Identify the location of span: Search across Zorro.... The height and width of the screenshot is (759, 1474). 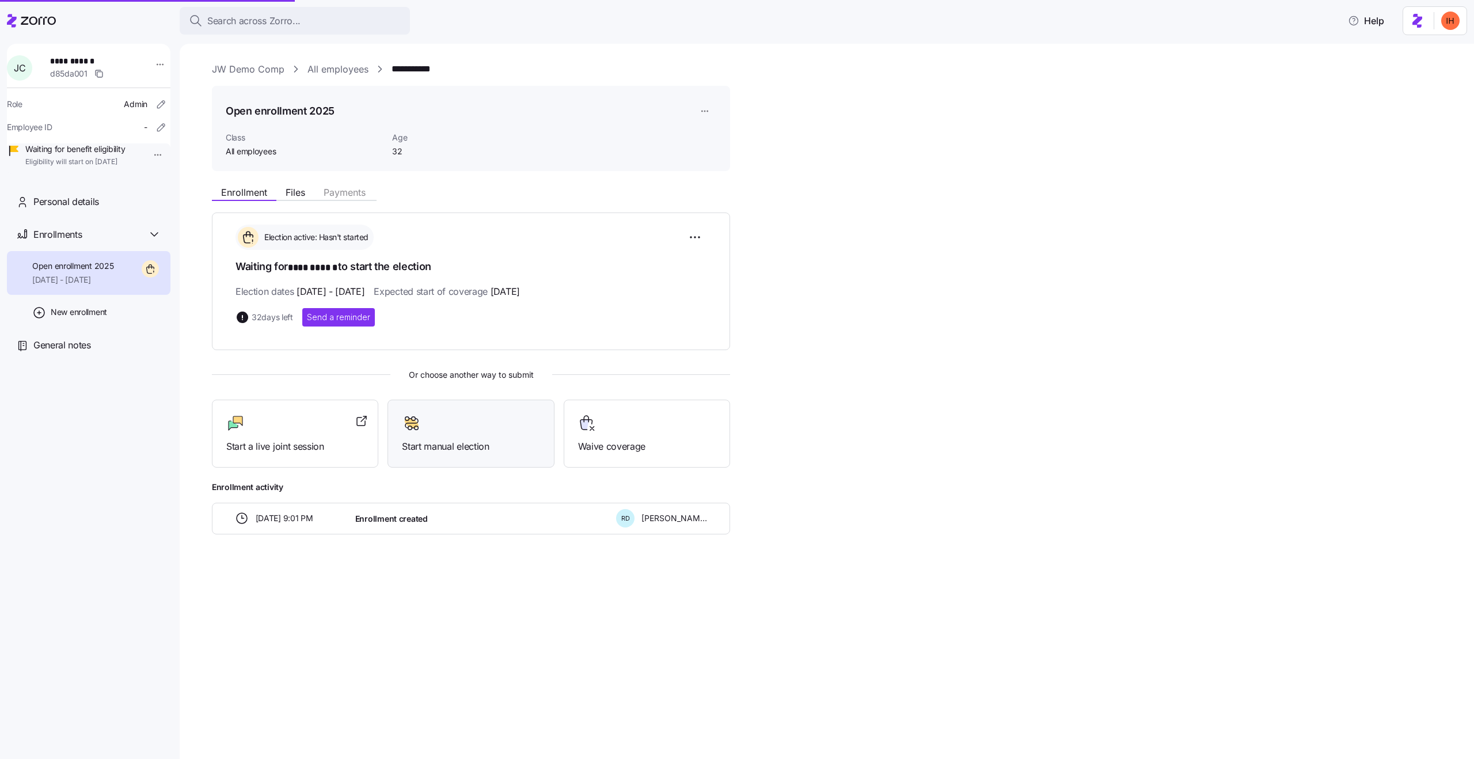
(254, 21).